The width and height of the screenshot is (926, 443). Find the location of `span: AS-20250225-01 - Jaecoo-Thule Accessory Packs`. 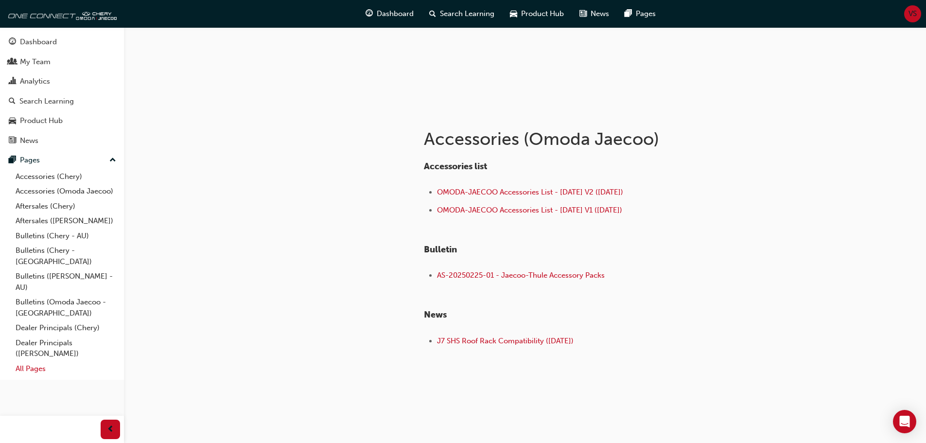

span: AS-20250225-01 - Jaecoo-Thule Accessory Packs is located at coordinates (520, 275).